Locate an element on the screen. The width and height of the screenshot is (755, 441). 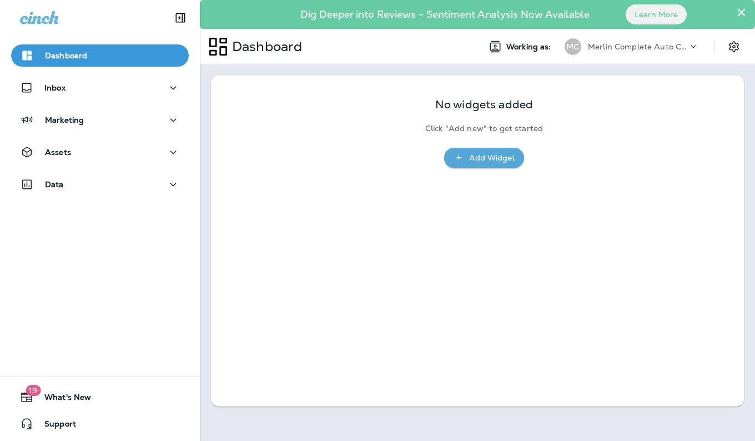
button: Marketing is located at coordinates (100, 120).